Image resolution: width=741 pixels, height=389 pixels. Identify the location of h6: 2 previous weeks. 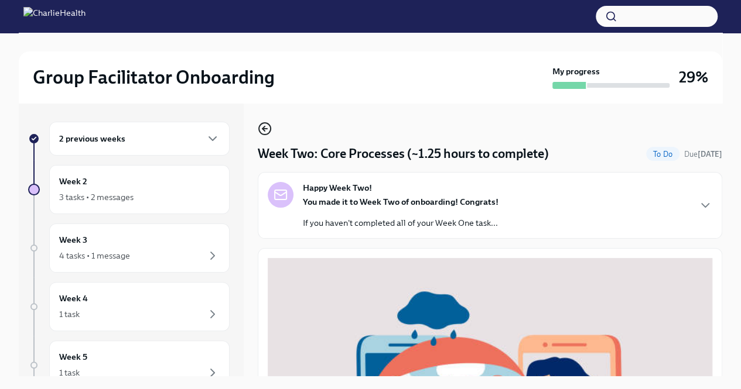
(92, 139).